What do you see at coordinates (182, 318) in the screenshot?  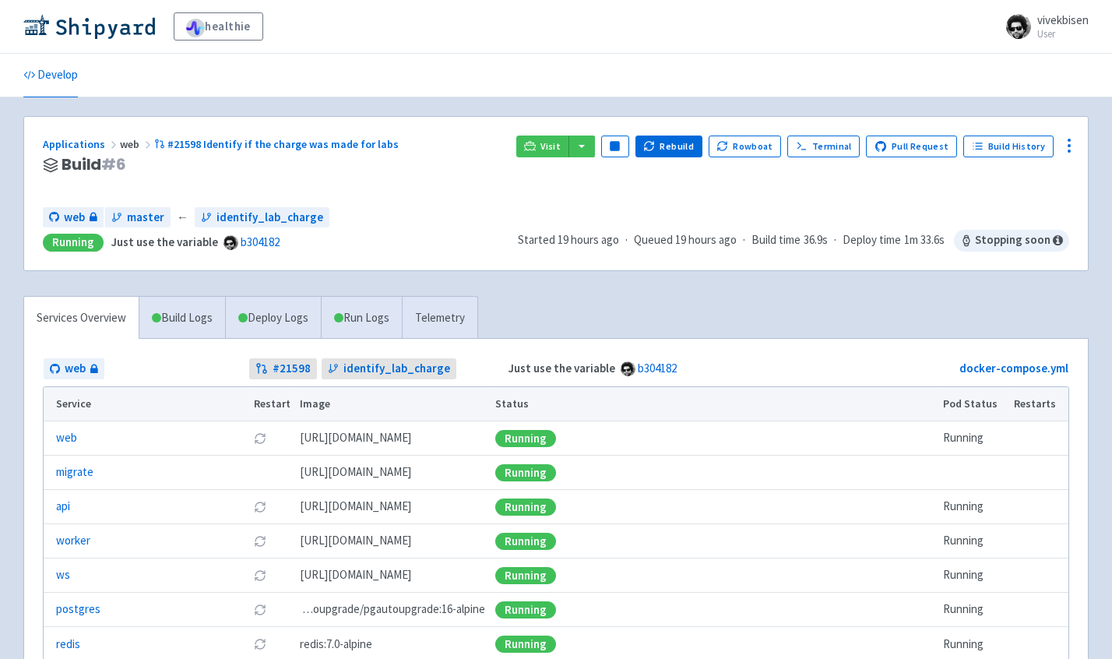 I see `a: Build Logs` at bounding box center [182, 318].